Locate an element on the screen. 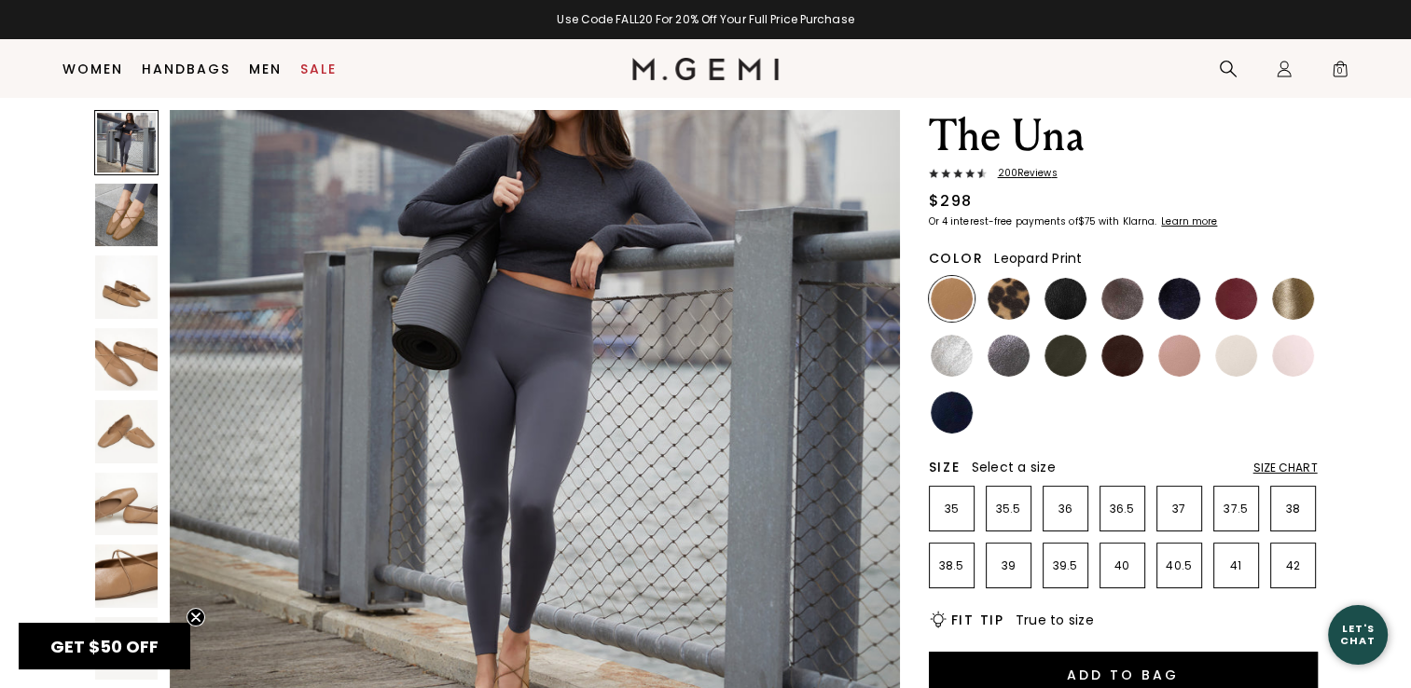  h1: The Una is located at coordinates (1123, 136).